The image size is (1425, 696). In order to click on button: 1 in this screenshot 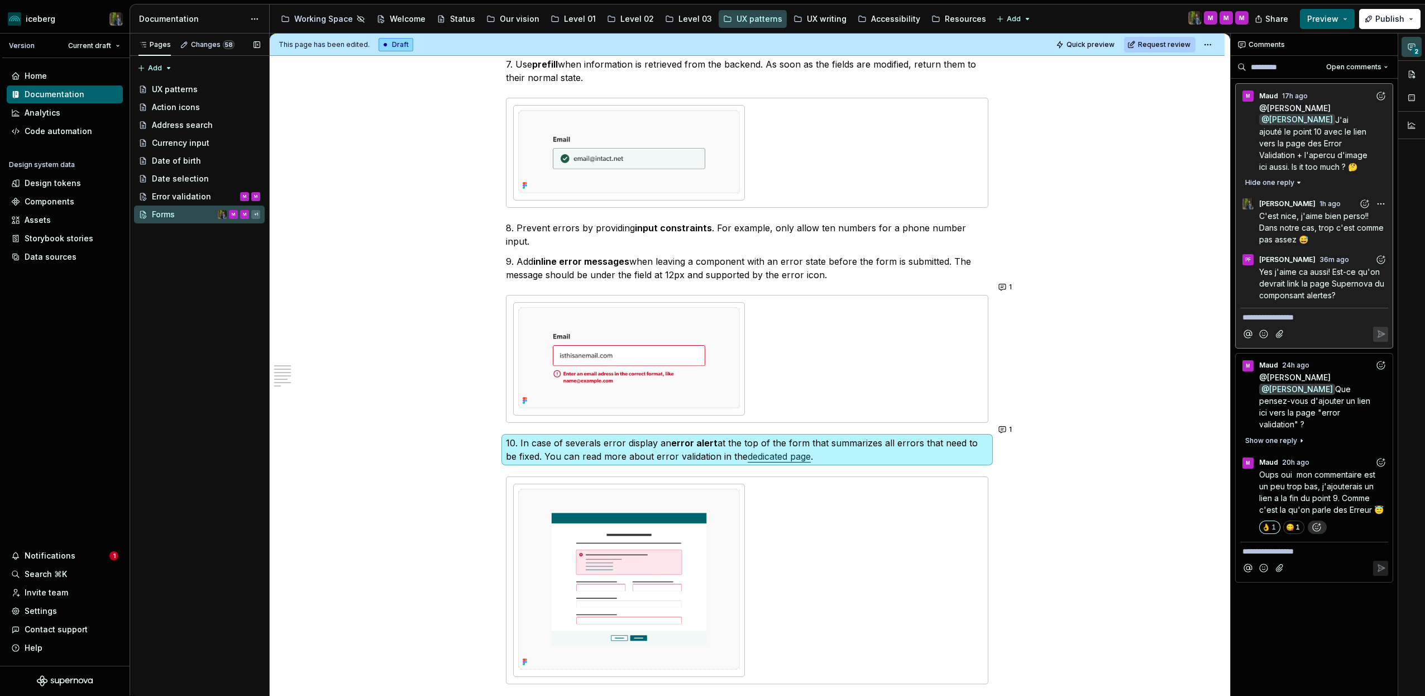, I will do `click(1006, 430)`.